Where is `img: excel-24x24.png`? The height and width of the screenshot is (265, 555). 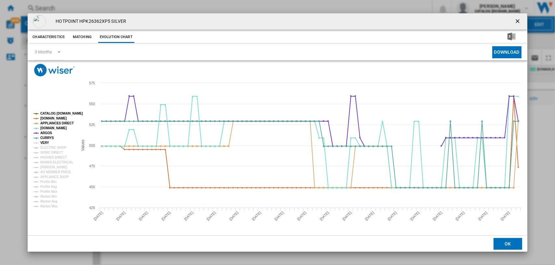 img: excel-24x24.png is located at coordinates (512, 36).